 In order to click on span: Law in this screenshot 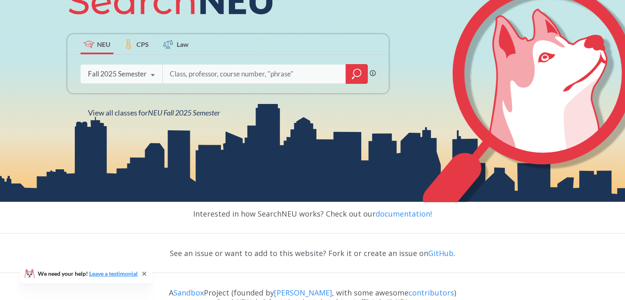, I will do `click(183, 44)`.